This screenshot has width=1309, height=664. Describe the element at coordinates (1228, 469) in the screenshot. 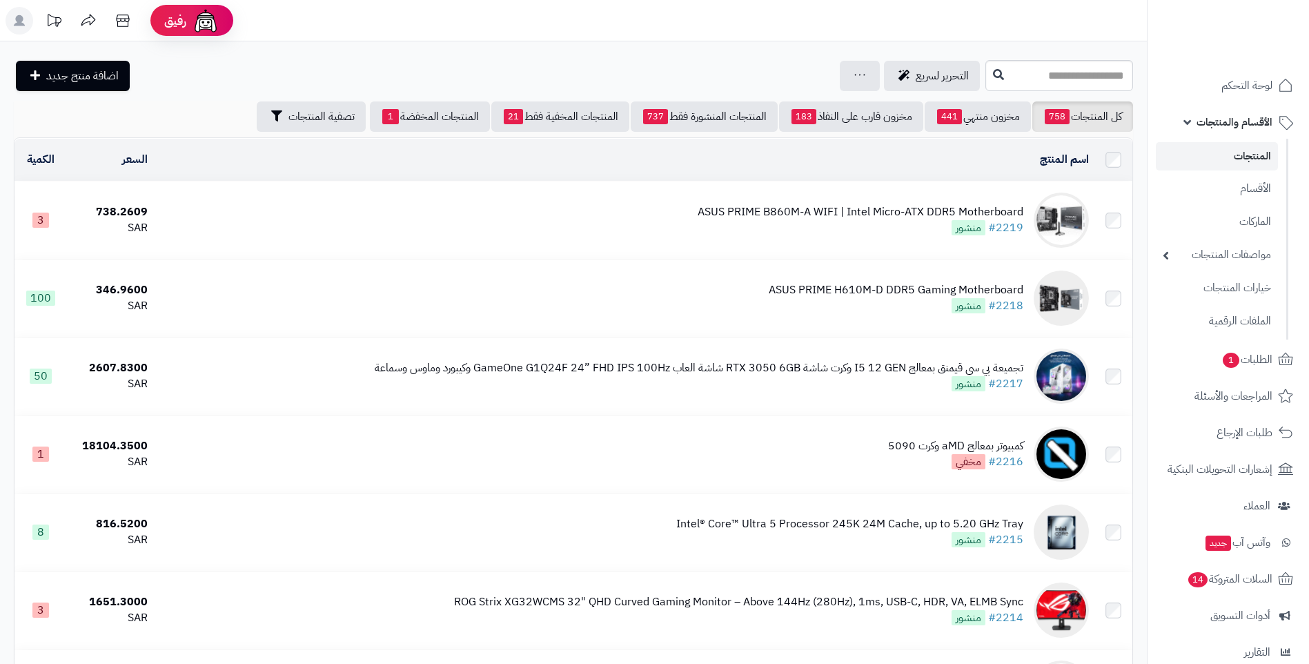

I see `a: إشعارات التحويلات البنكية` at that location.